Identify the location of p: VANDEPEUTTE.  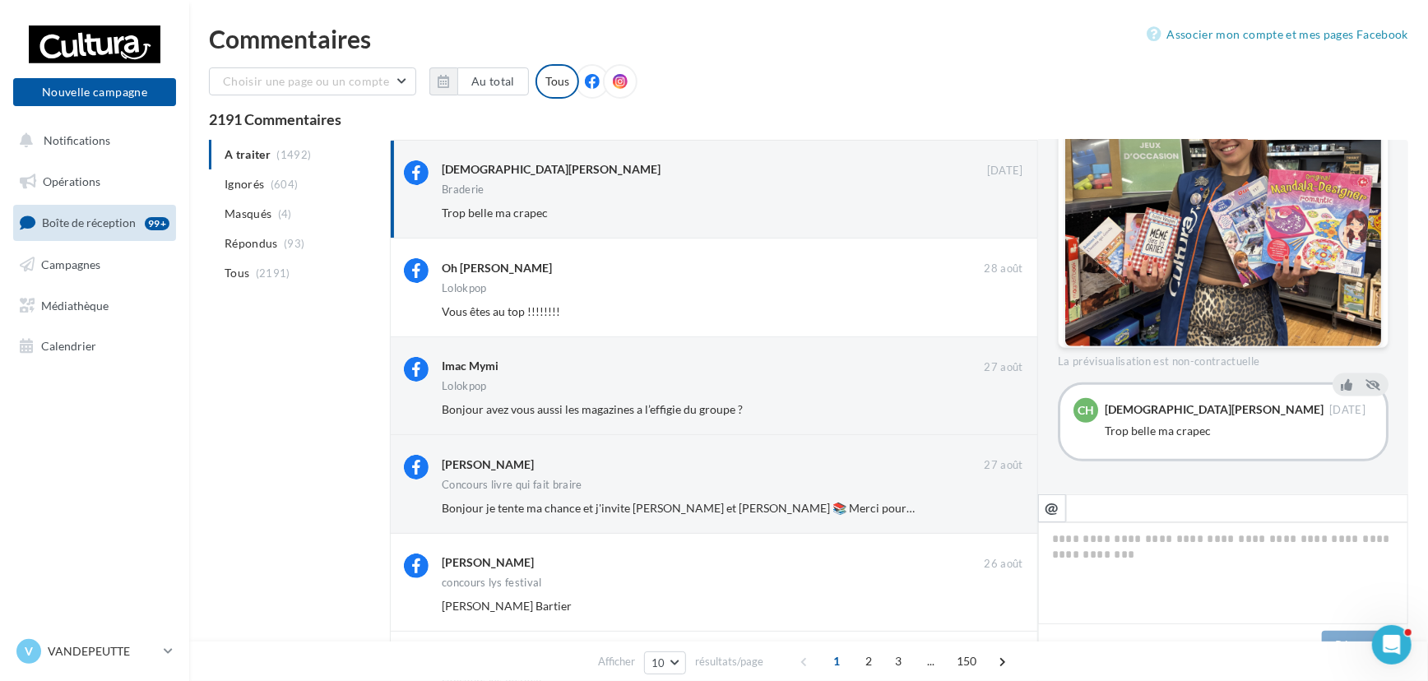
(102, 651).